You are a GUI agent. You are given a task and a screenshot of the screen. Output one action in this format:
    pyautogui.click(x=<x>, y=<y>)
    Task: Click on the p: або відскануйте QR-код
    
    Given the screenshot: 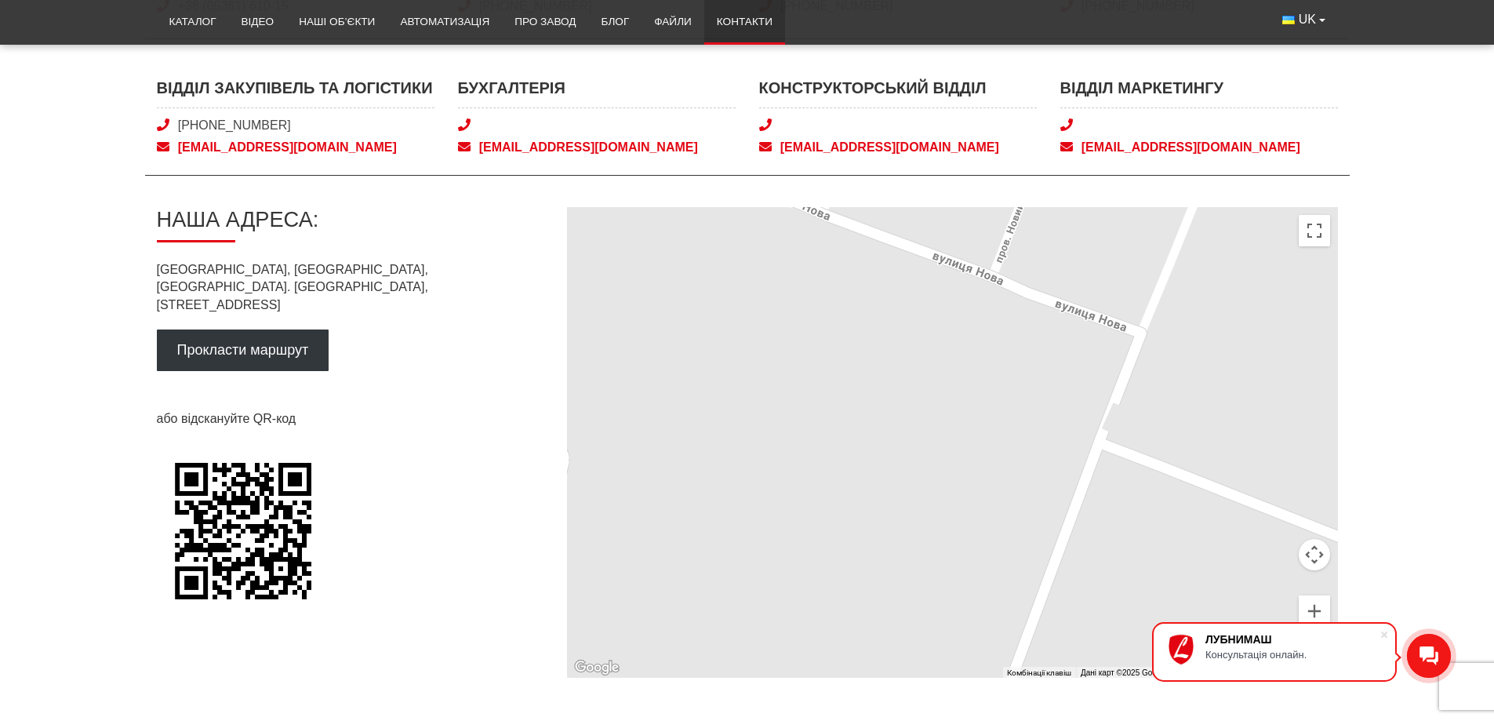 What is the action you would take?
    pyautogui.click(x=349, y=419)
    